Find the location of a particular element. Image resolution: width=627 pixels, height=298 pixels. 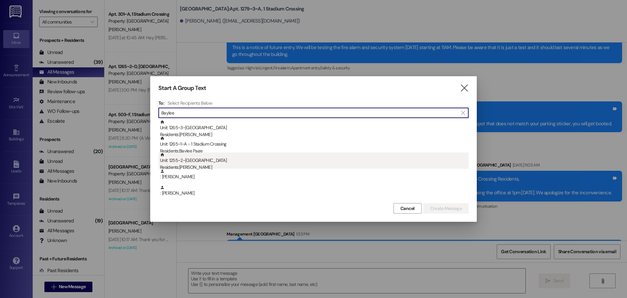

button: Clear text is located at coordinates (463, 113).